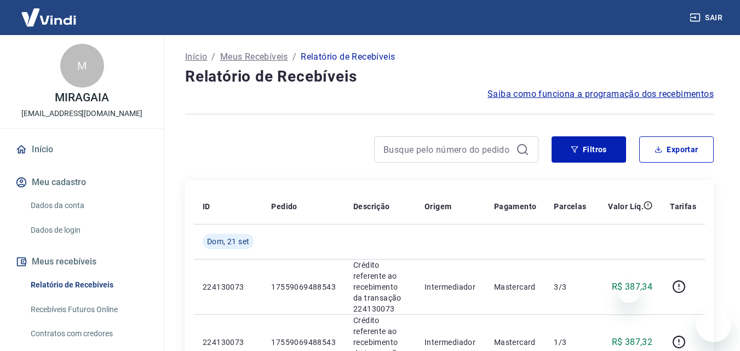  I want to click on p: R$ 387,32, so click(633, 343).